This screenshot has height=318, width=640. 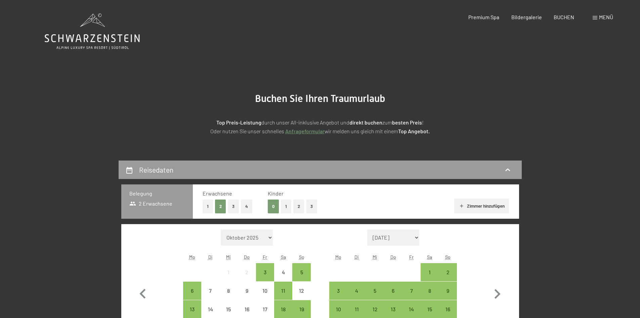 What do you see at coordinates (305, 131) in the screenshot?
I see `a: Anfrageformular` at bounding box center [305, 131].